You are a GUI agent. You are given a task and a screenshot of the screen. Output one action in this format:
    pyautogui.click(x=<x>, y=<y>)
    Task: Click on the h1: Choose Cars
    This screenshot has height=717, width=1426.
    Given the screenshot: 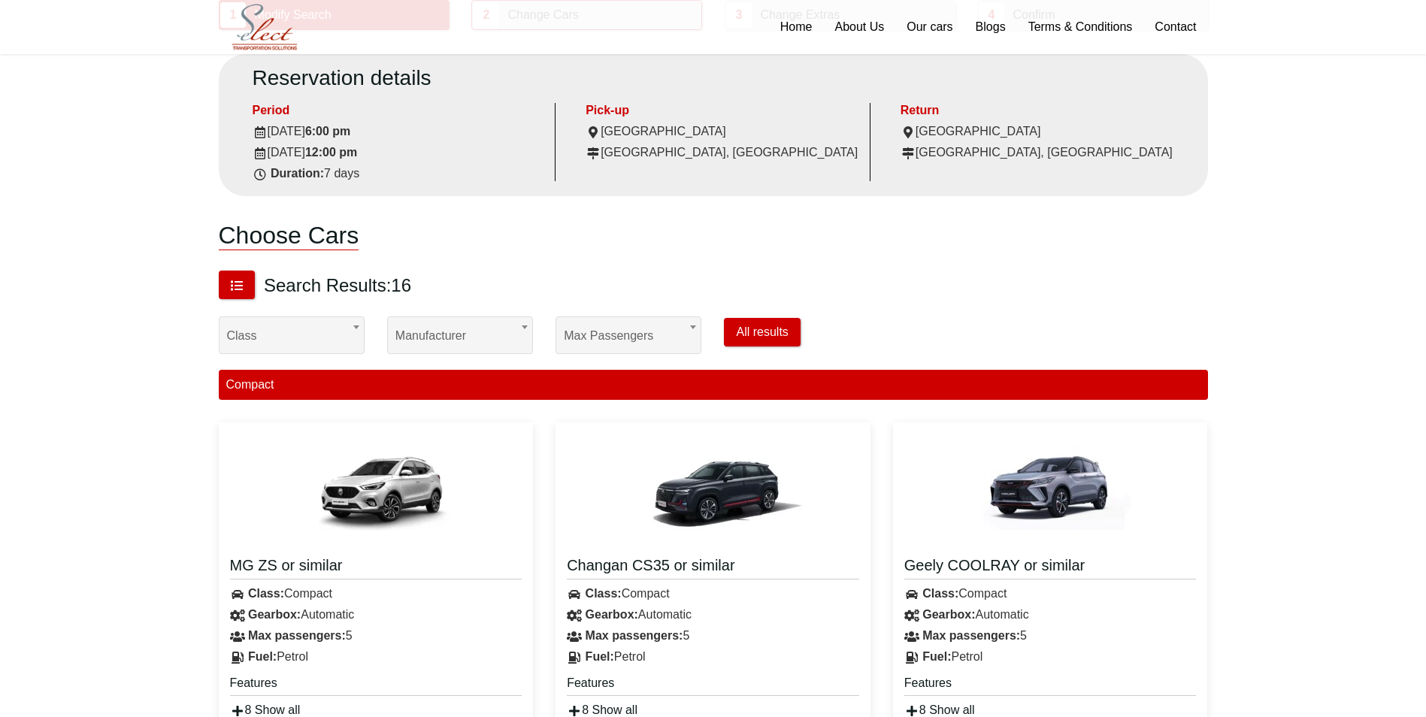 What is the action you would take?
    pyautogui.click(x=289, y=230)
    